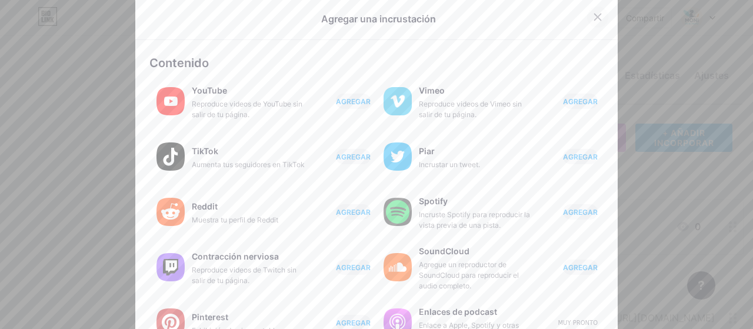  Describe the element at coordinates (235, 219) in the screenshot. I see `font: Muestra tu perfil de Reddit` at that location.